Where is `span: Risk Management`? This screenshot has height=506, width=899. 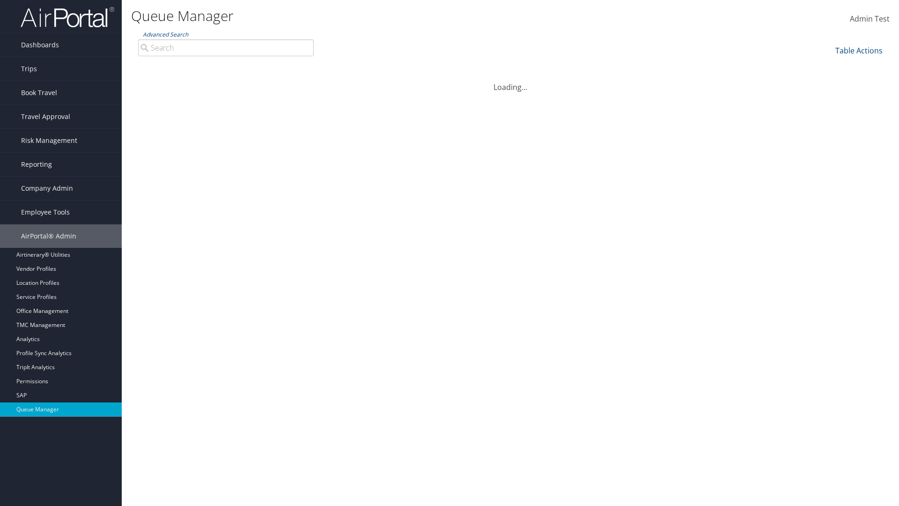 span: Risk Management is located at coordinates (49, 140).